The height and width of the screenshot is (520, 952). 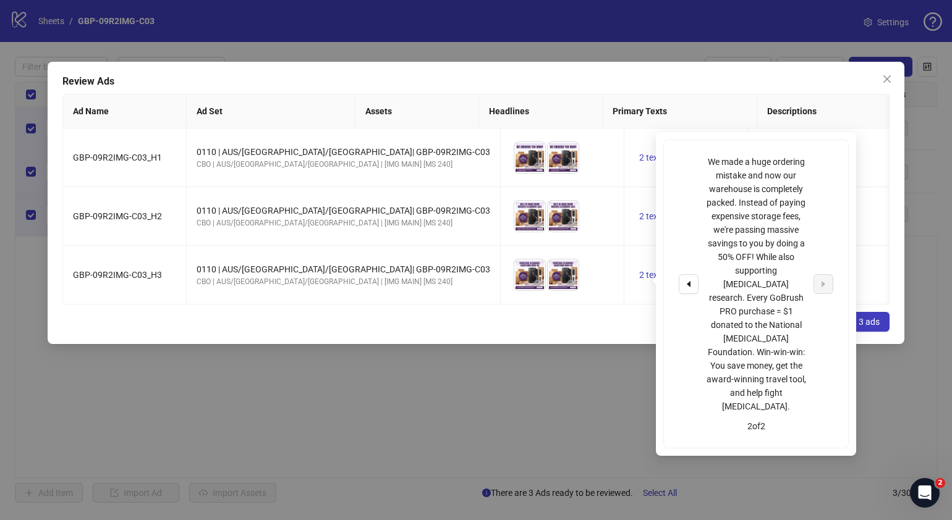 I want to click on div: 2 of 2, so click(x=756, y=426).